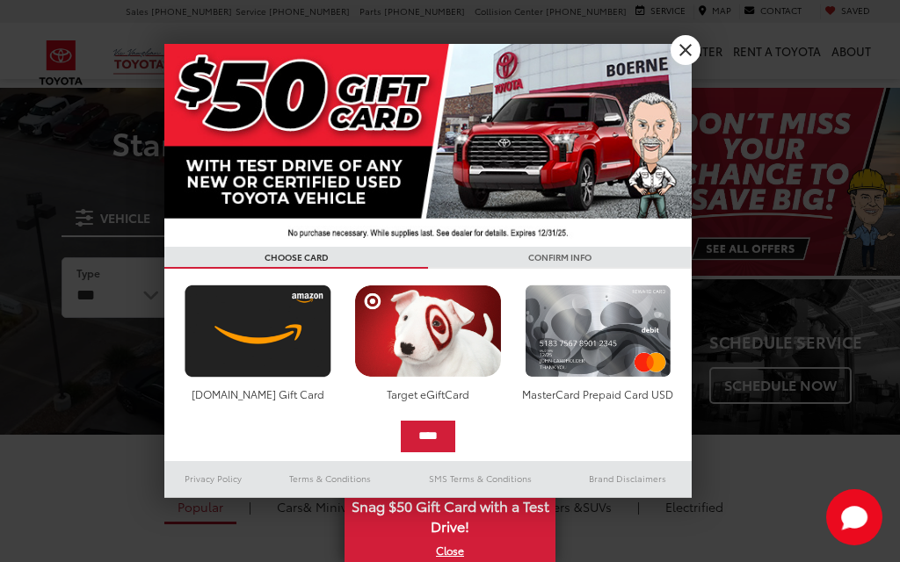 This screenshot has height=562, width=900. I want to click on div: Target eGiftCard, so click(427, 394).